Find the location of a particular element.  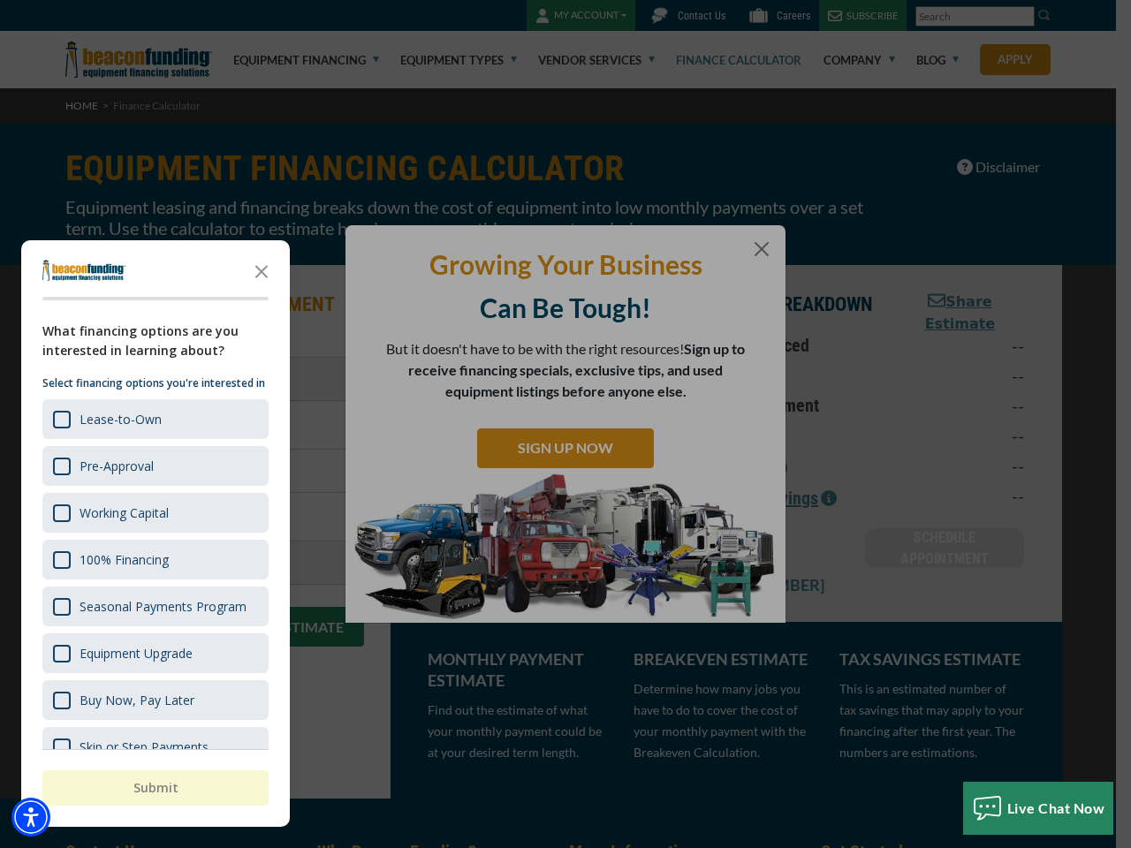

button: Submit is located at coordinates (155, 788).